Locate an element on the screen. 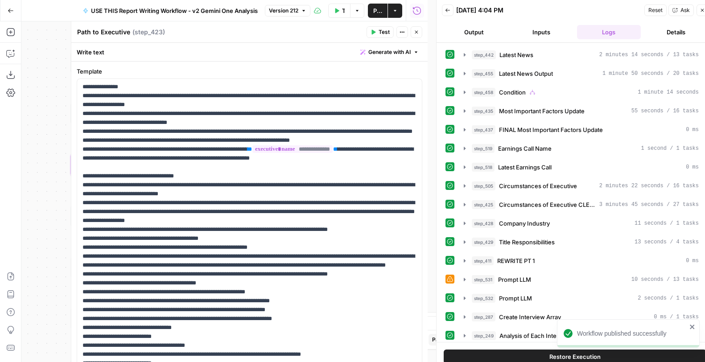 The height and width of the screenshot is (362, 705). span: 11 seconds / 1 tasks is located at coordinates (667, 223).